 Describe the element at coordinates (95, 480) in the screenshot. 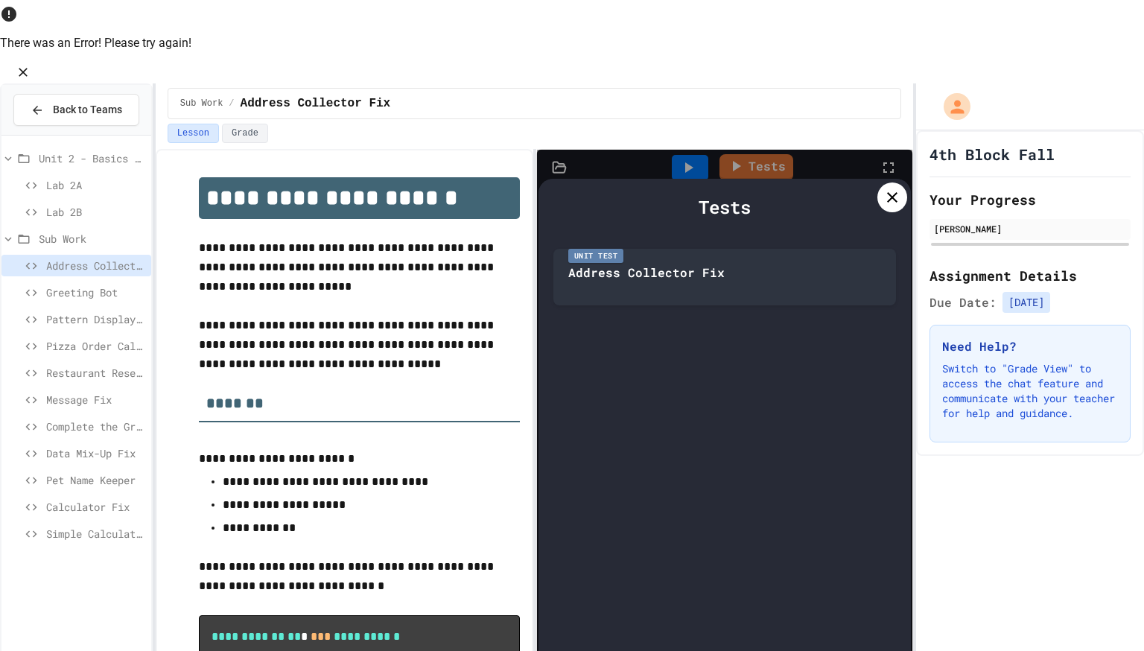

I see `span: Pet Name Keeper` at that location.